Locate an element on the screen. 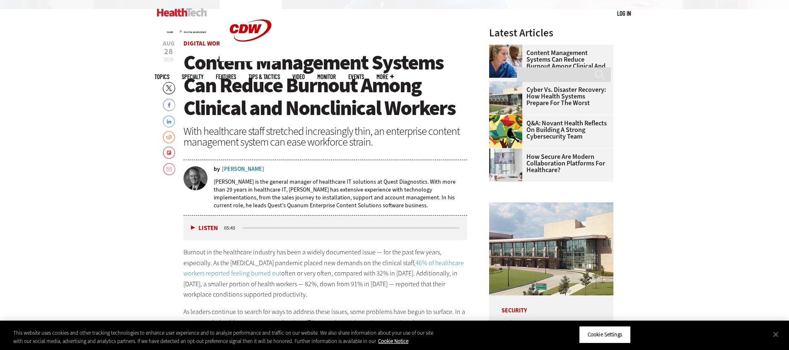 This screenshot has width=789, height=350. span: Topics is located at coordinates (162, 77).